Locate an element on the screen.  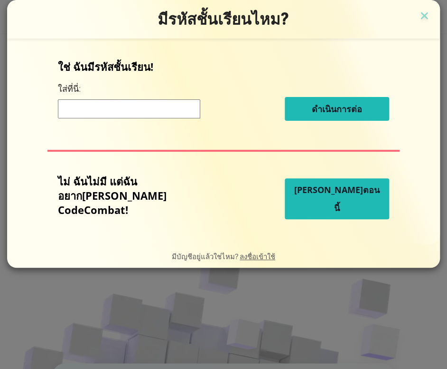
font: ลงชื่อเข้าใช้ is located at coordinates (257, 256).